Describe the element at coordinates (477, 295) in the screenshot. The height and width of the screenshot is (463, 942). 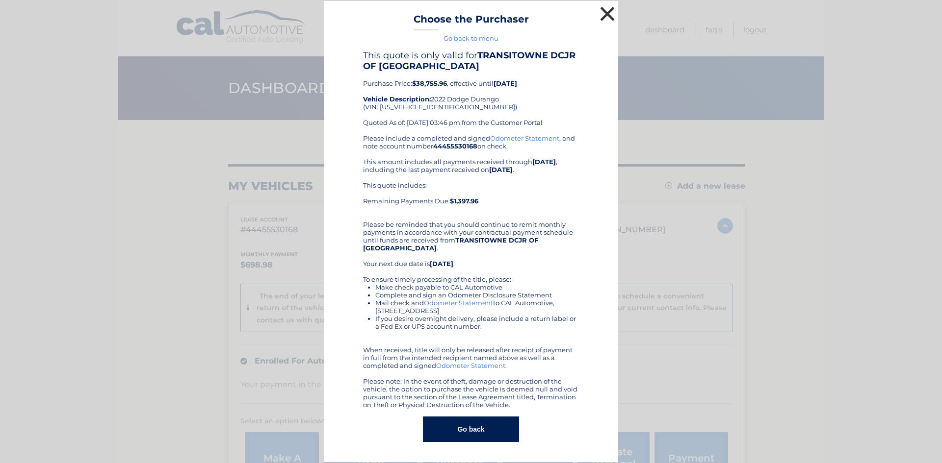
I see `li: Complete and sign an Odometer Disclosure Statement` at that location.